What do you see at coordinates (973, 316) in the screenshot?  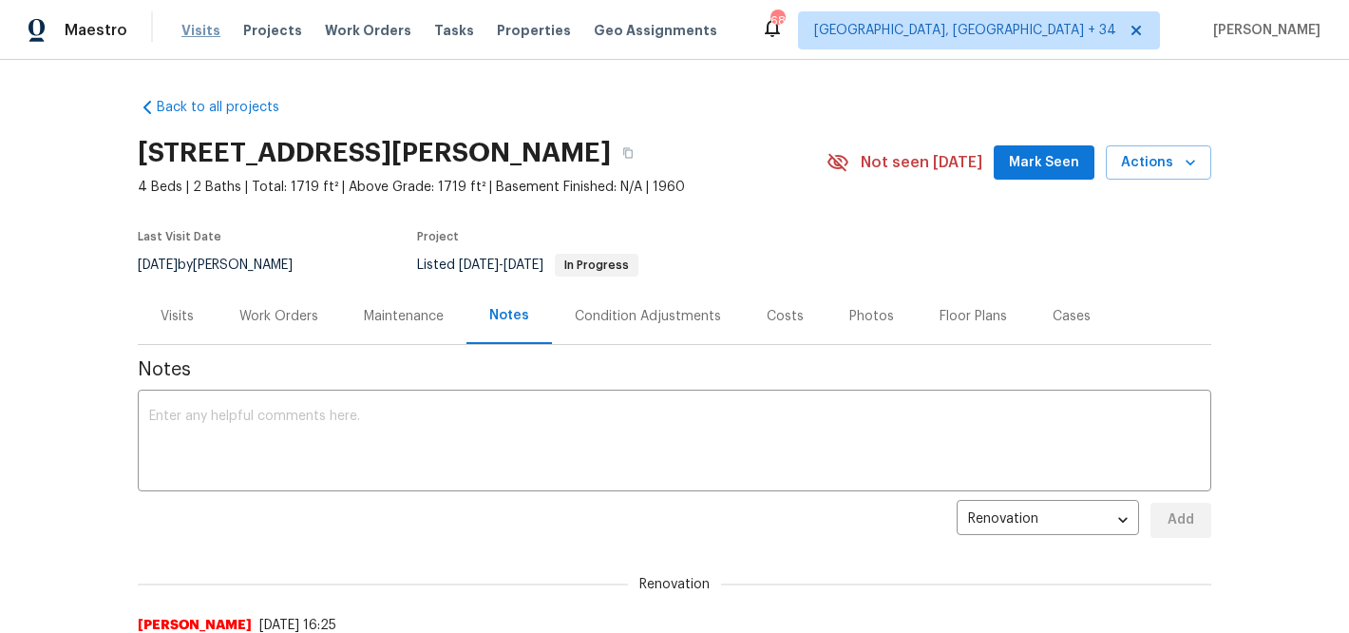 I see `div: Floor Plans` at bounding box center [973, 316].